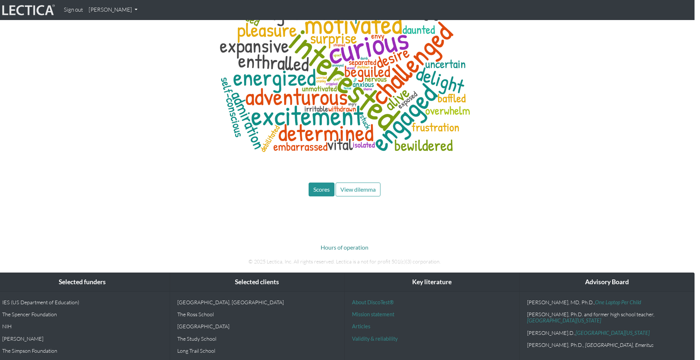 This screenshot has width=700, height=360. What do you see at coordinates (345, 262) in the screenshot?
I see `p: © 2025 Lectica, Inc. All rights reserved. Lectica is a not for profit 501(c)(3) corporation.` at bounding box center [345, 262].